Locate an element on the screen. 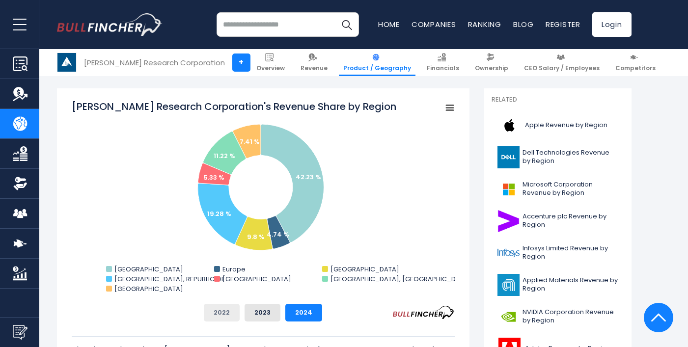 This screenshot has height=347, width=688. text: 9.8 % is located at coordinates (256, 237).